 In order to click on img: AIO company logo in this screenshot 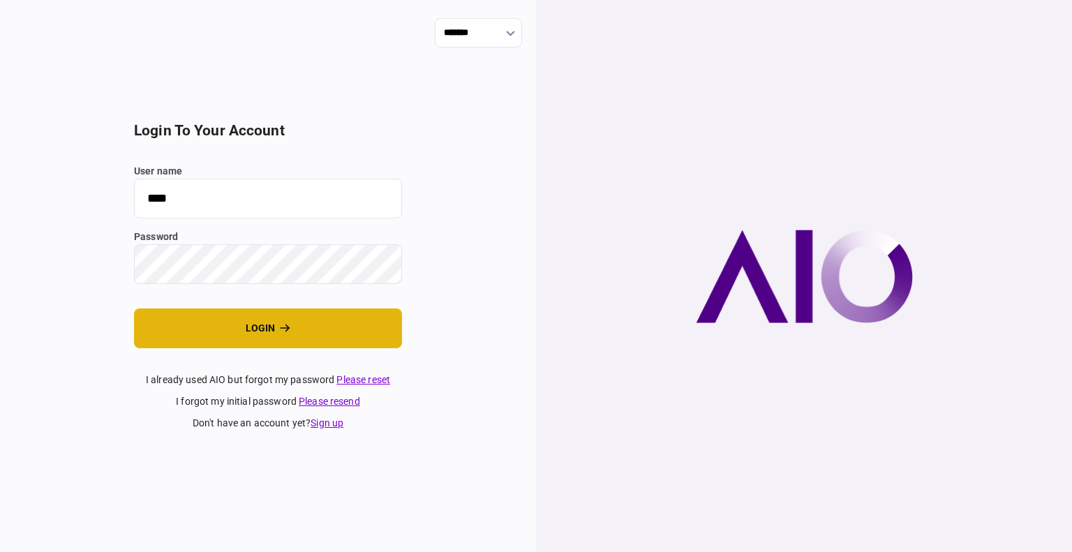, I will do `click(804, 276)`.